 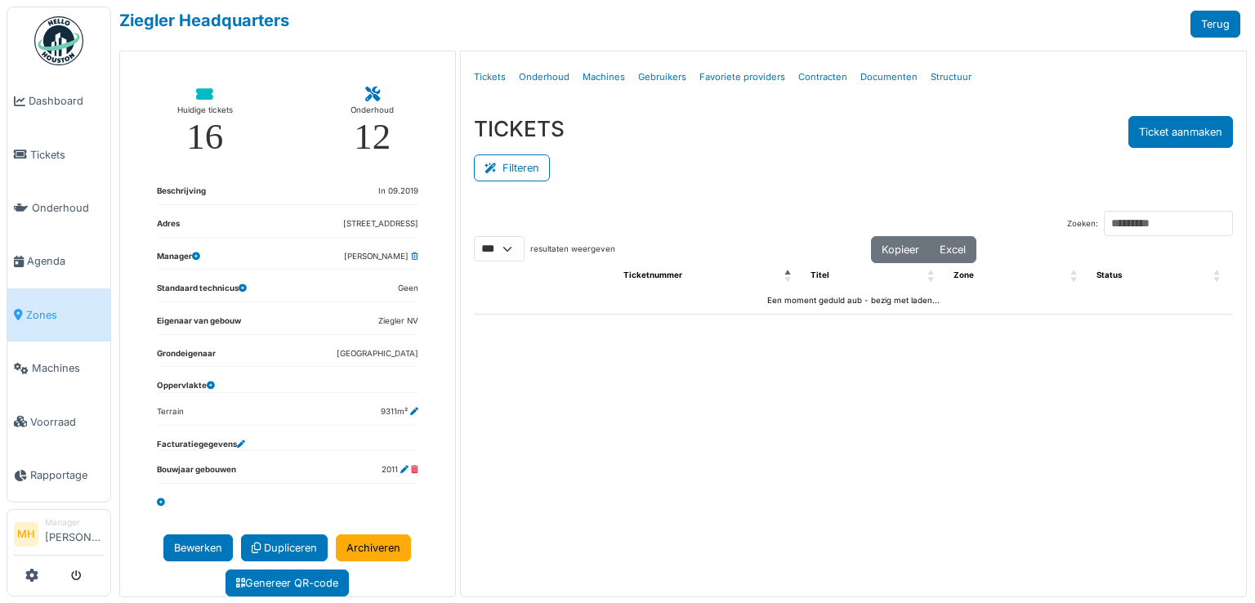 I want to click on div: 16, so click(x=204, y=136).